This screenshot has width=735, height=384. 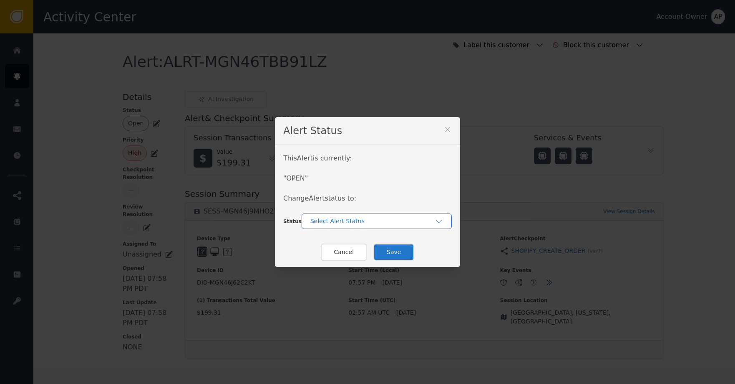 What do you see at coordinates (377, 221) in the screenshot?
I see `button: Select Alert Status` at bounding box center [377, 221].